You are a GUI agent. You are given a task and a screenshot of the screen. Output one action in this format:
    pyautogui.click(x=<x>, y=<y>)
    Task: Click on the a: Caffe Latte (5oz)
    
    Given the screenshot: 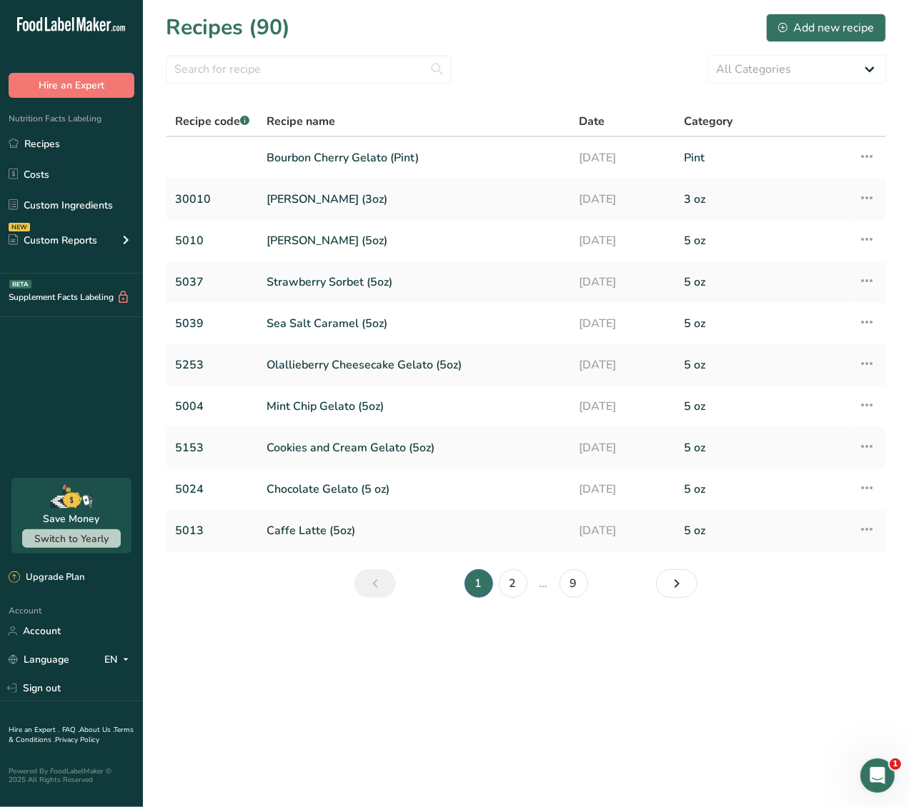 What is the action you would take?
    pyautogui.click(x=414, y=531)
    